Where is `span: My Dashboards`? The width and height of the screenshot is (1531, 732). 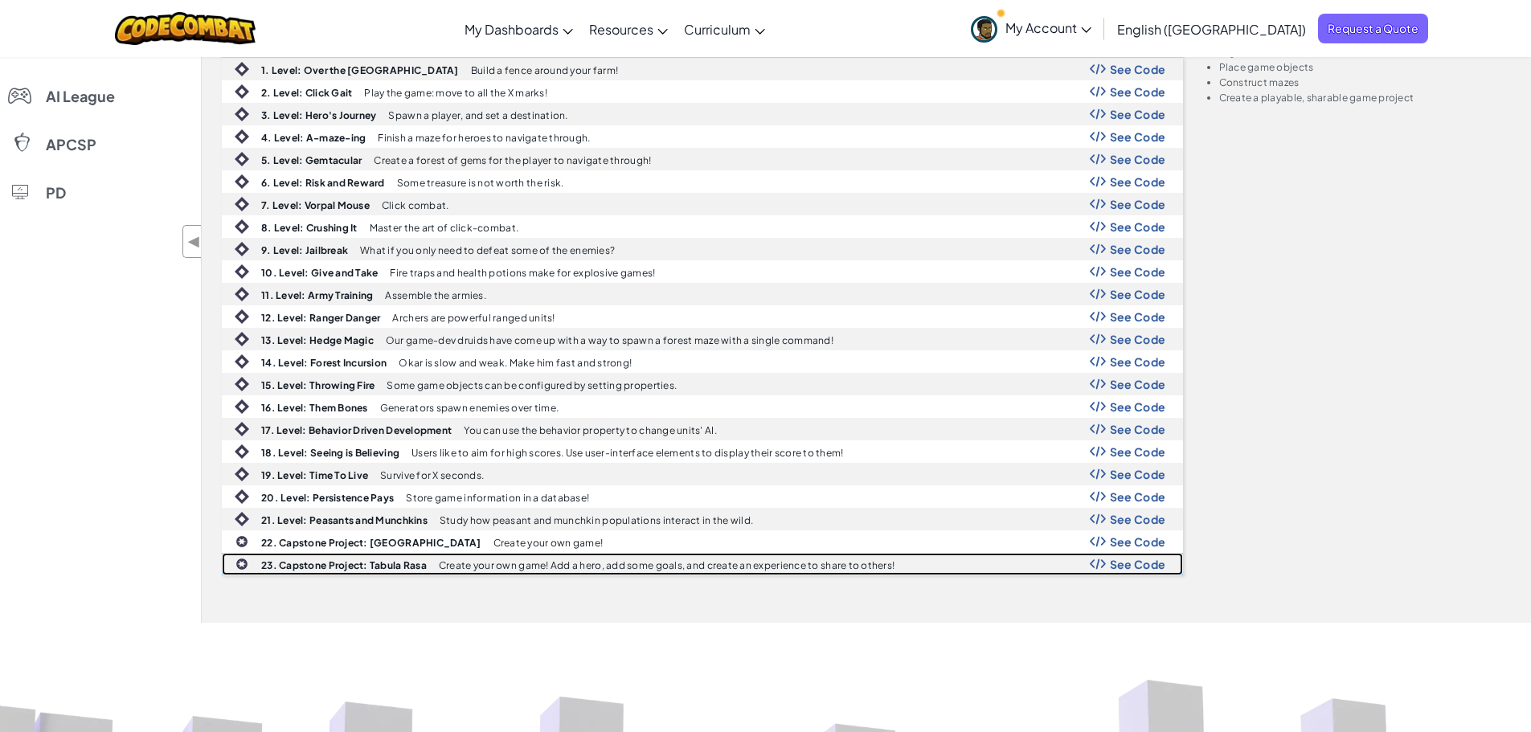 span: My Dashboards is located at coordinates (511, 29).